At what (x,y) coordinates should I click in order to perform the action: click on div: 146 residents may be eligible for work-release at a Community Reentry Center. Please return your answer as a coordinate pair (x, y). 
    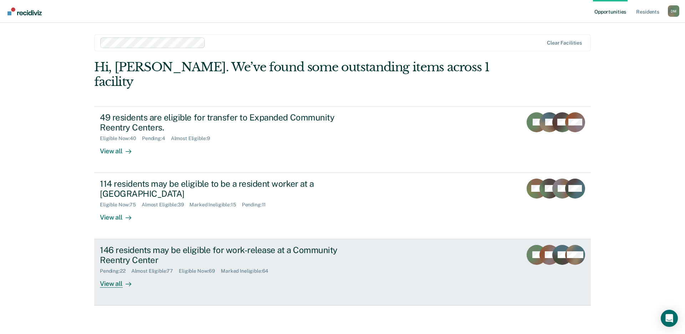
    Looking at the image, I should click on (225, 255).